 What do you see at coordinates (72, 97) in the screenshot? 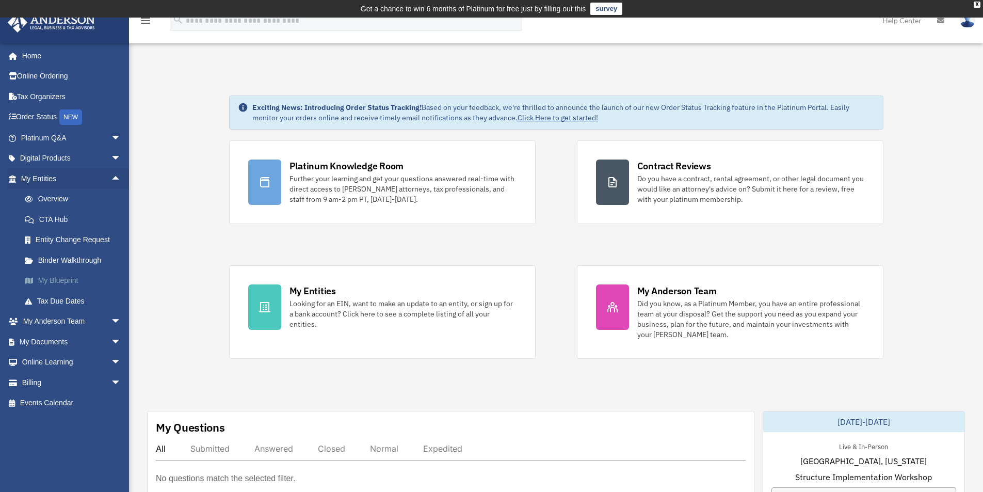
I see `a: Tax Organizers` at bounding box center [72, 97].